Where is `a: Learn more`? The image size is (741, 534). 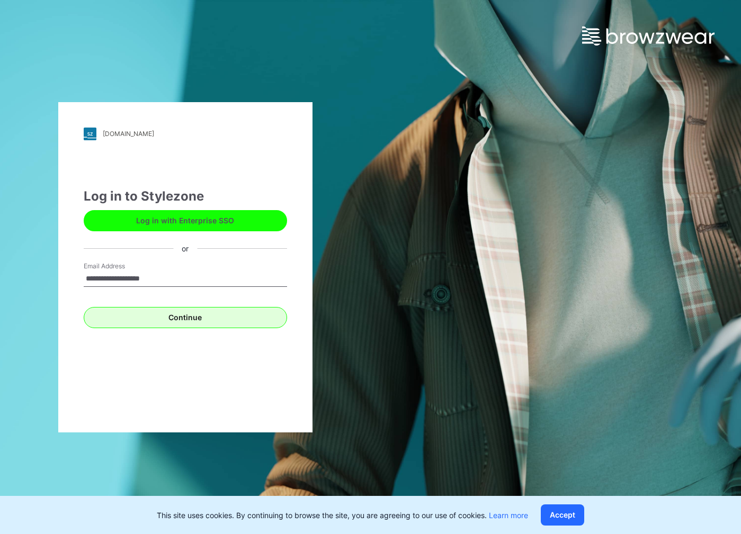
a: Learn more is located at coordinates (509, 515).